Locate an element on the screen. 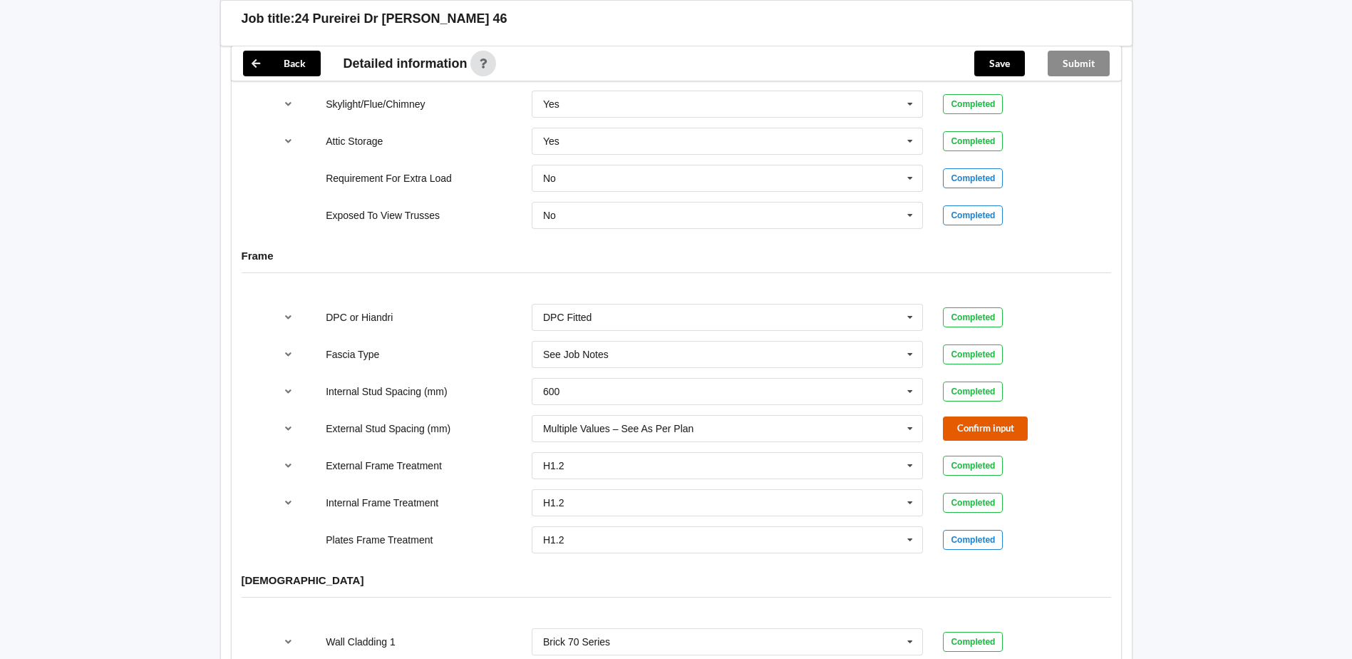 The height and width of the screenshot is (659, 1352). button: Back is located at coordinates (282, 63).